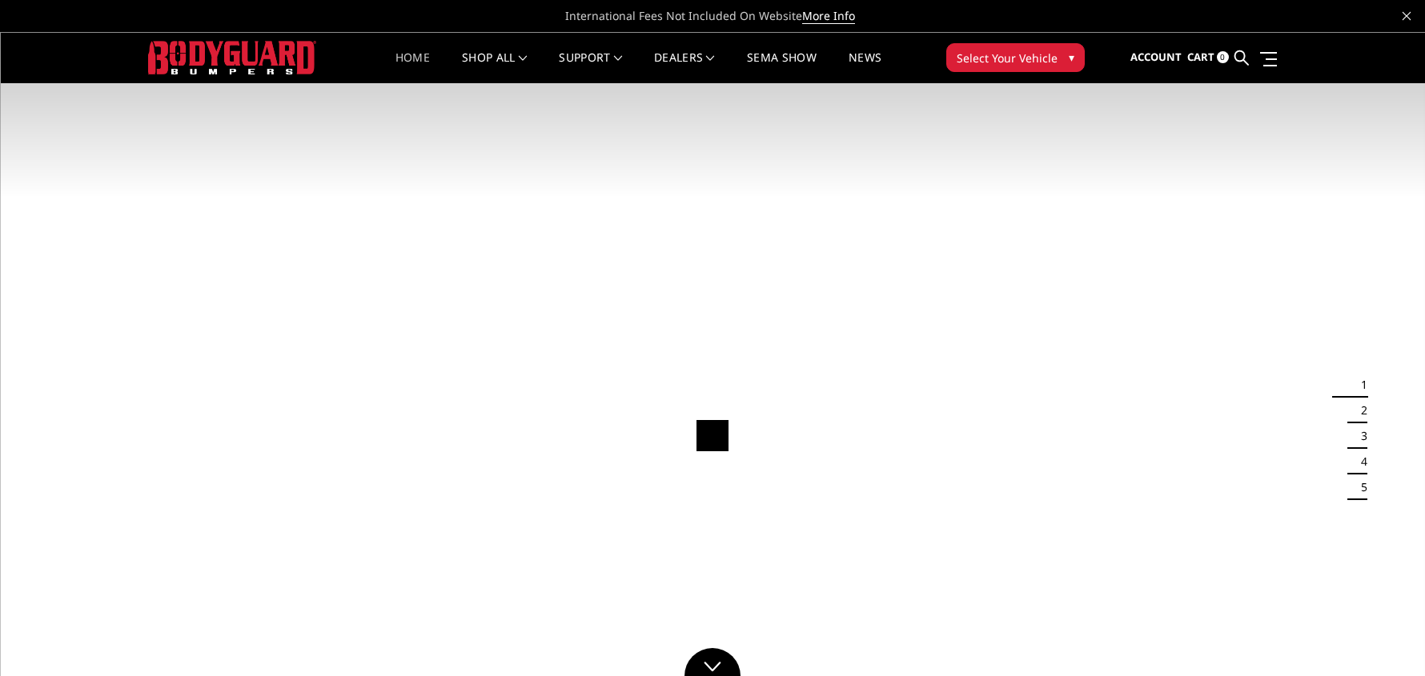 The width and height of the screenshot is (1425, 676). I want to click on button: Select Your Vehicle, so click(1015, 58).